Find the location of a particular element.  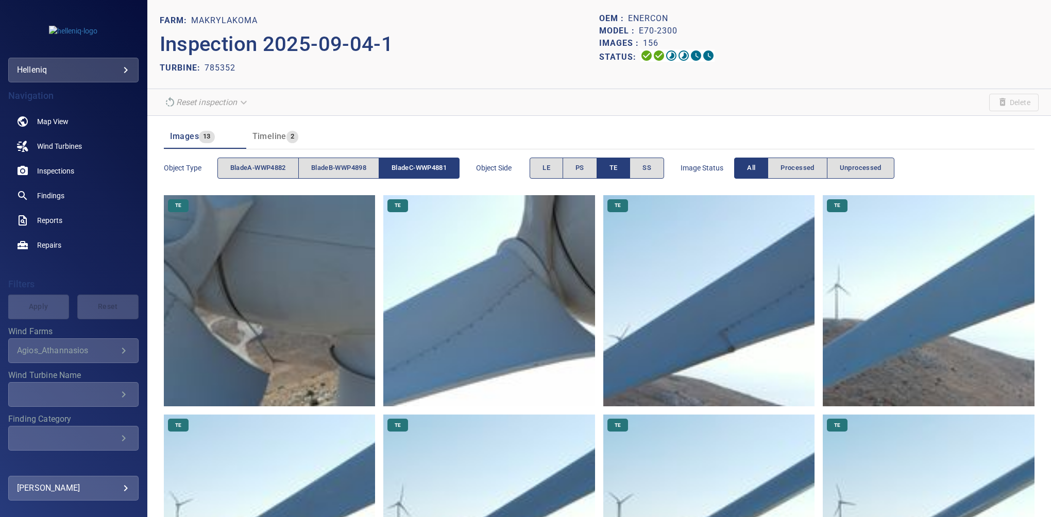

p: 785352 is located at coordinates (220, 68).